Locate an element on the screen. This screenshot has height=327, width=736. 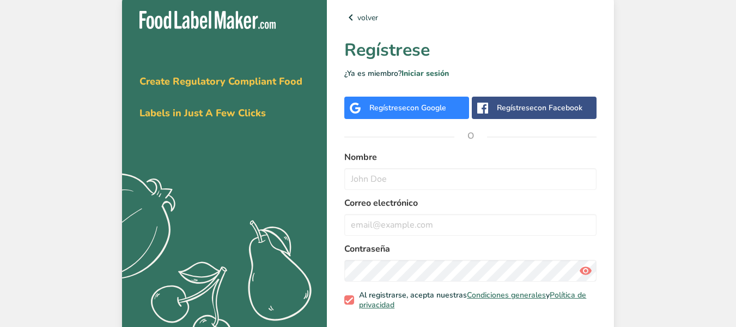
span: O is located at coordinates (471, 136).